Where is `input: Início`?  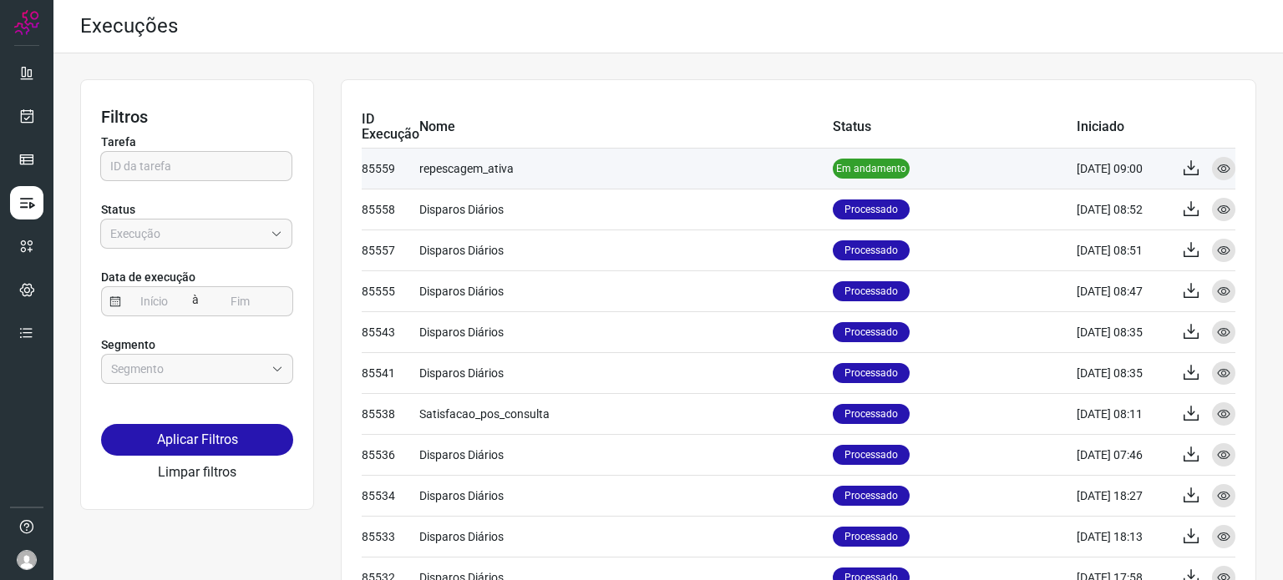
input: Início is located at coordinates (155, 302).